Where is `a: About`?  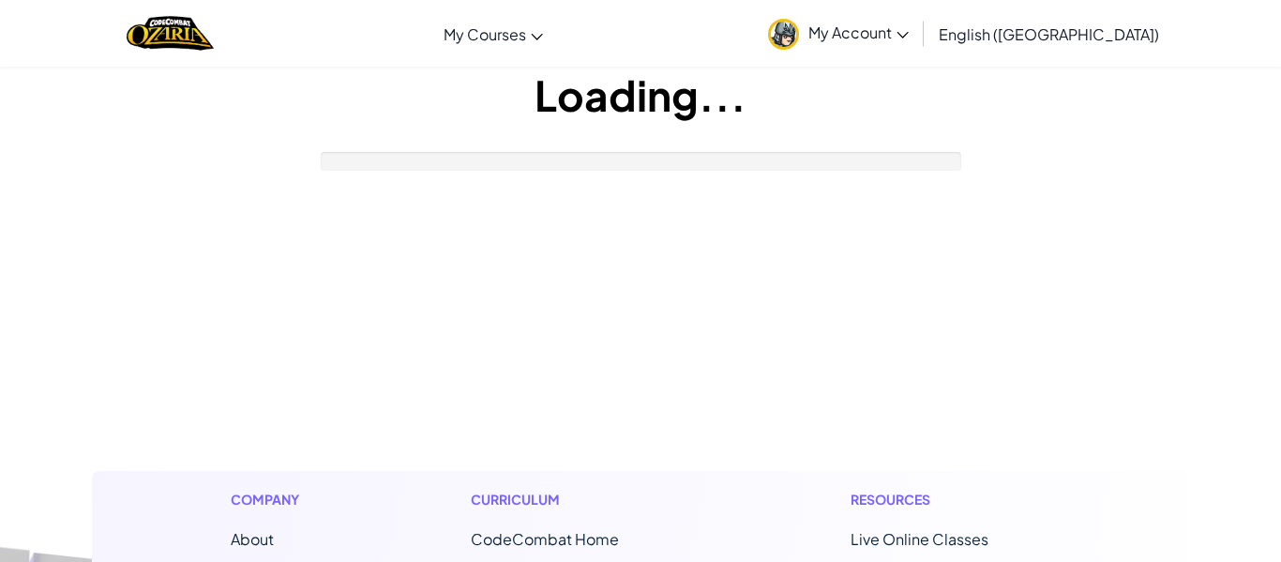
a: About is located at coordinates (252, 538).